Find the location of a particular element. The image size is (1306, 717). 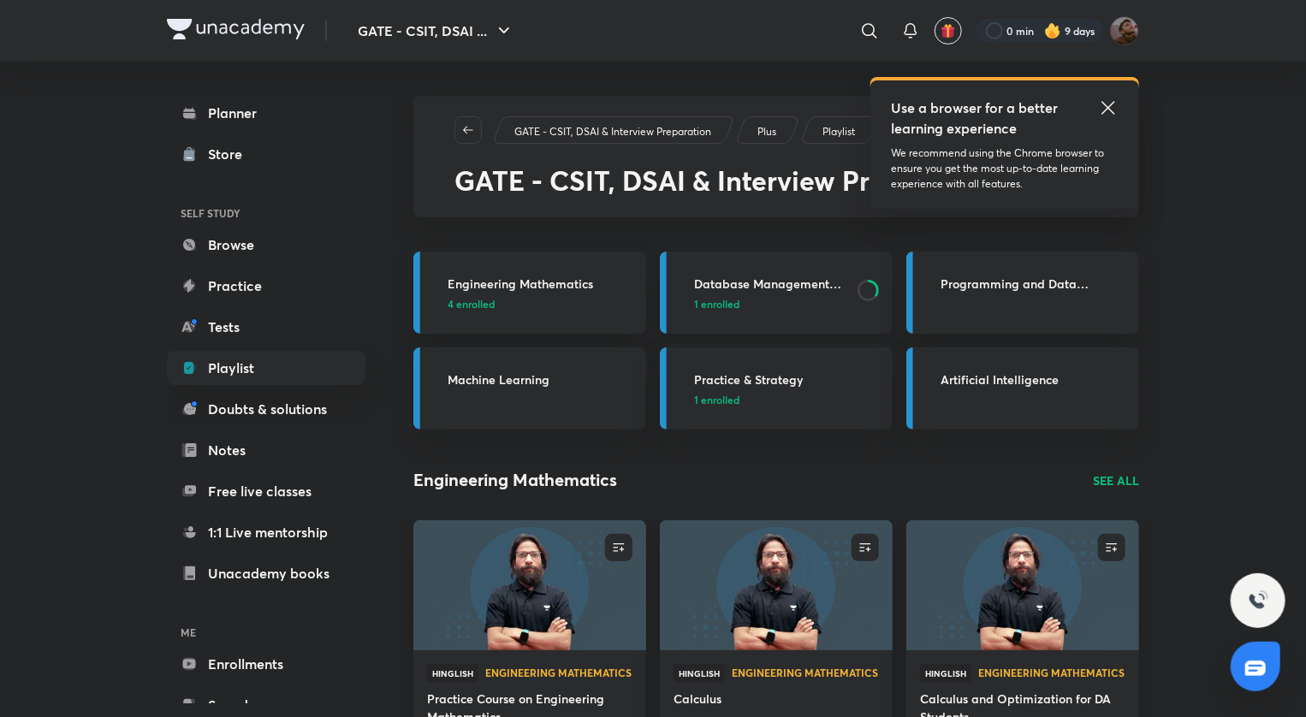

a: Store is located at coordinates (266, 154).